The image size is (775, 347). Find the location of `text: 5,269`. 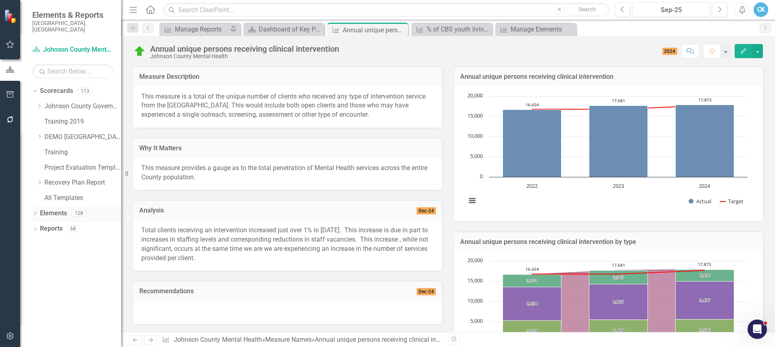

text: 5,269 is located at coordinates (532, 330).